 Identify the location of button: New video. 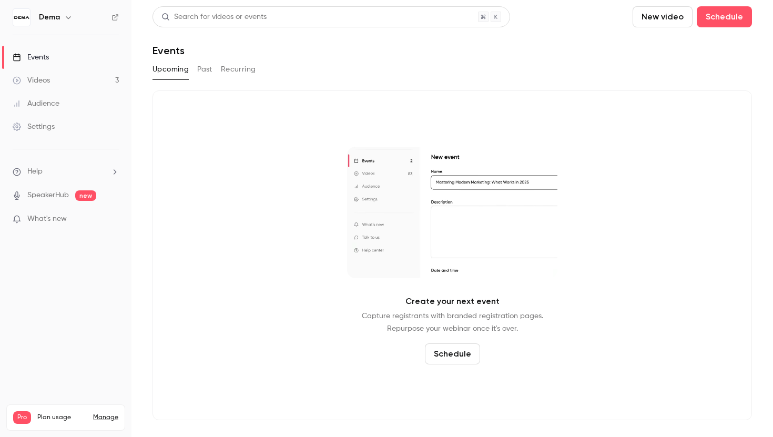
(663, 17).